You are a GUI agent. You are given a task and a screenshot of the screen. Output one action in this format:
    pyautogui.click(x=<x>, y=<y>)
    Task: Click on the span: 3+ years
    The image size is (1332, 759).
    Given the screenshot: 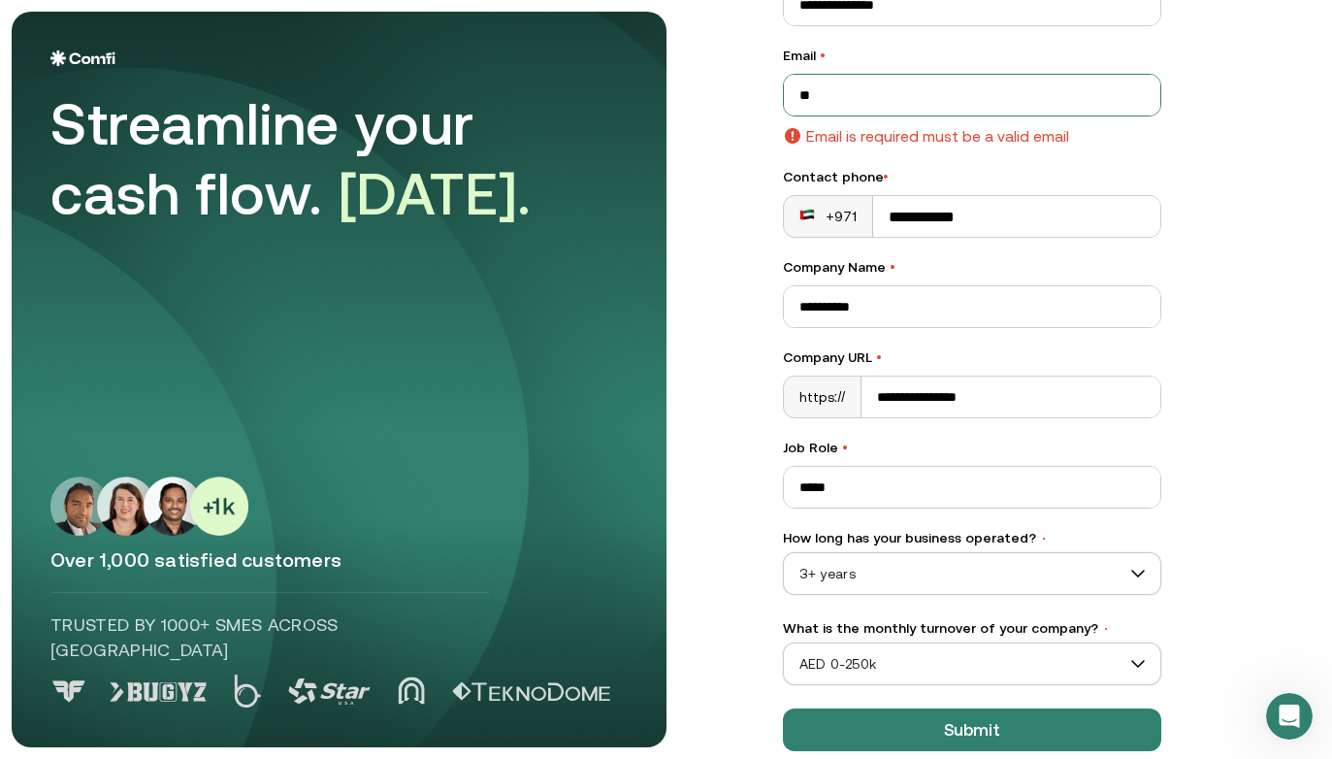 What is the action you would take?
    pyautogui.click(x=972, y=573)
    